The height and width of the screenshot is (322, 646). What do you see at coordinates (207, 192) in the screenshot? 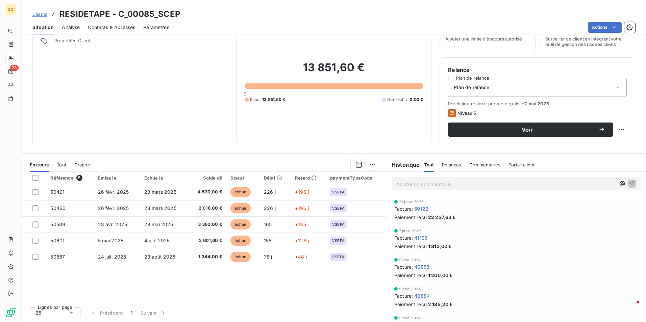
I see `span: 4 530,00 €` at bounding box center [207, 192].